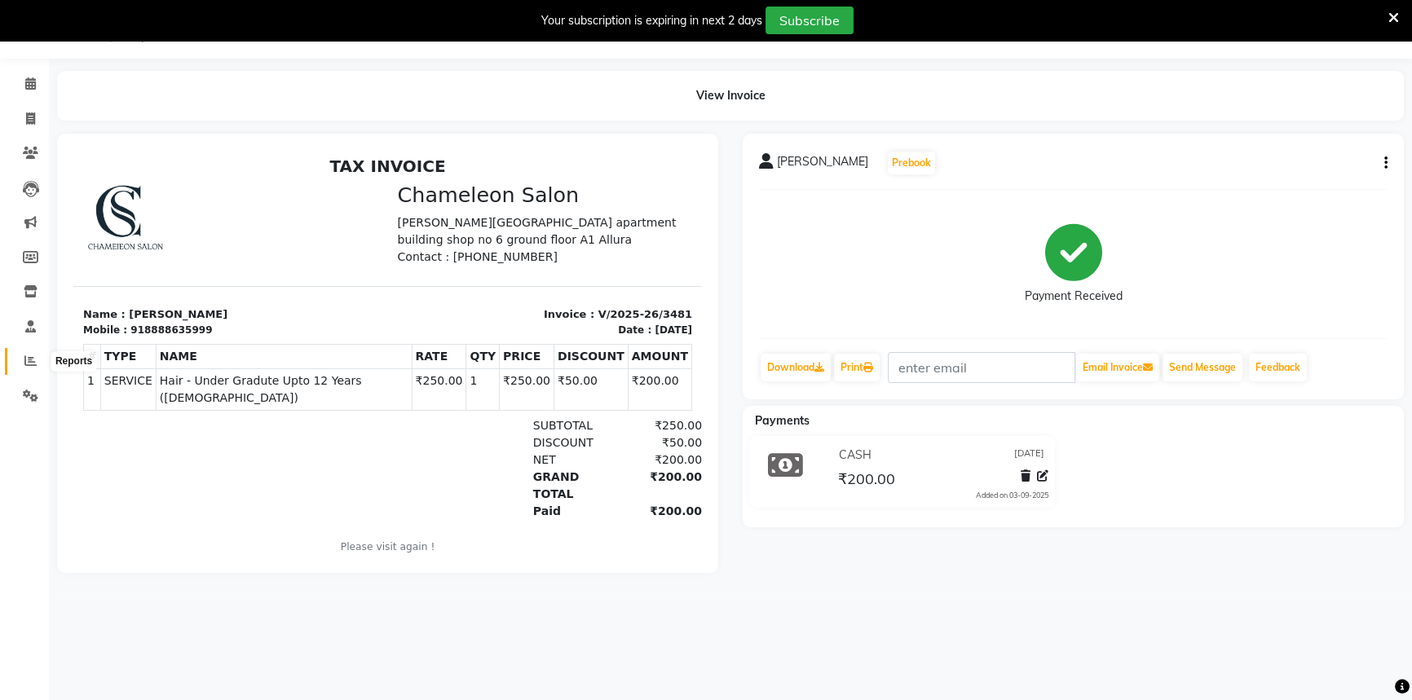  I want to click on div: Mobile :, so click(32, 180).